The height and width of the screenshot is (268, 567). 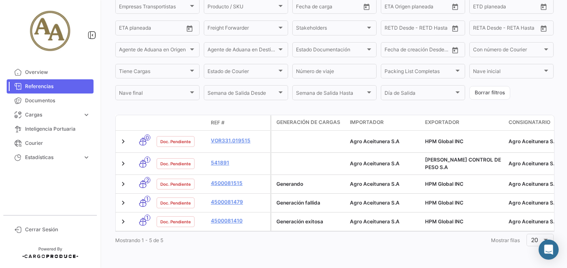 What do you see at coordinates (58, 72) in the screenshot?
I see `span: Overview` at bounding box center [58, 72].